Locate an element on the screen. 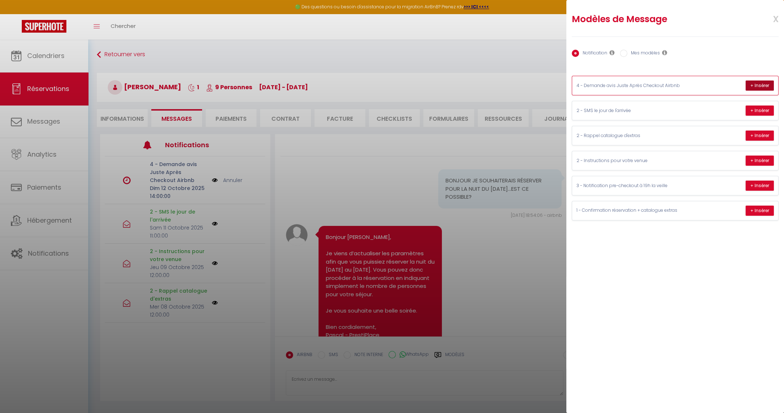 Image resolution: width=784 pixels, height=413 pixels. label: Mes modèles is located at coordinates (643, 54).